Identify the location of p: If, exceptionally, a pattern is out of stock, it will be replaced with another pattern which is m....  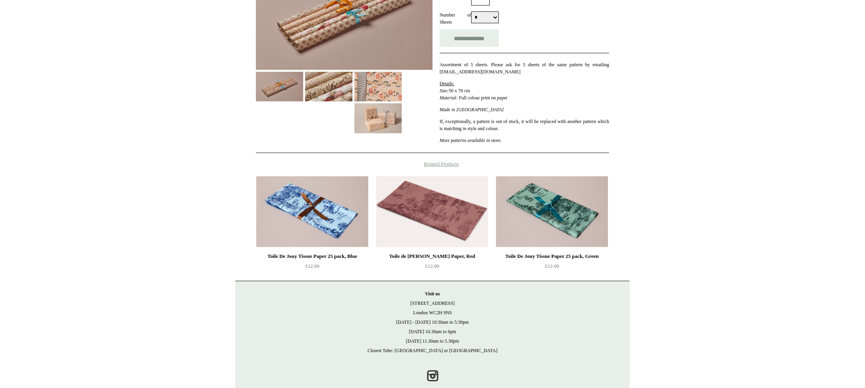
(524, 125).